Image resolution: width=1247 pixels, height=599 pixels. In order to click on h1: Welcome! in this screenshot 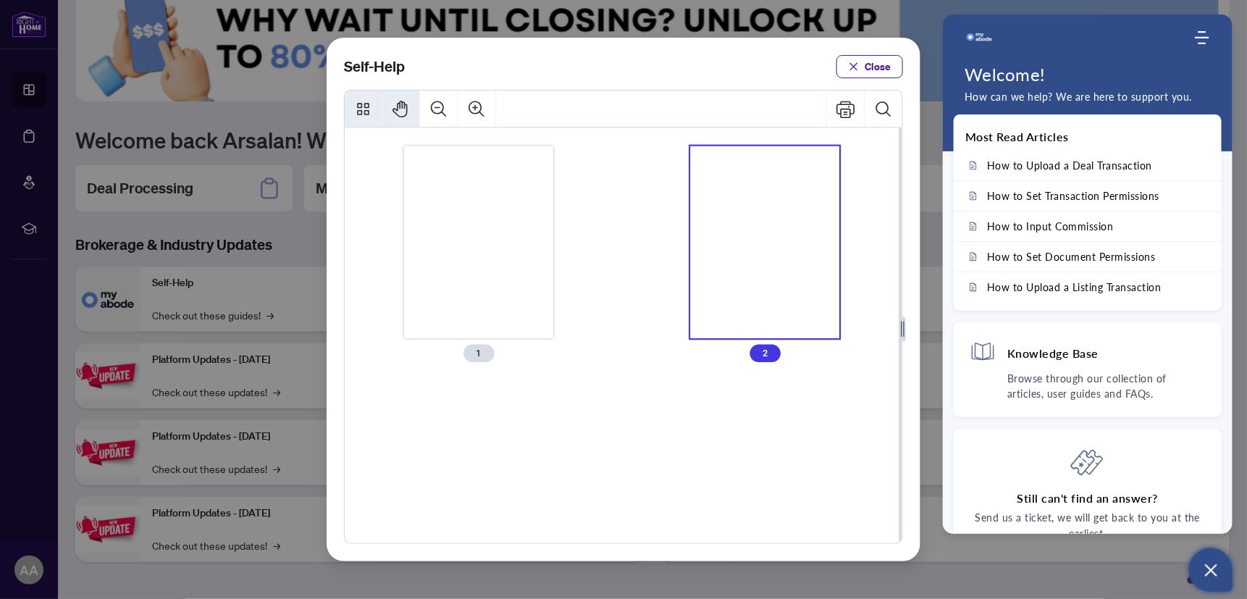, I will do `click(1088, 74)`.